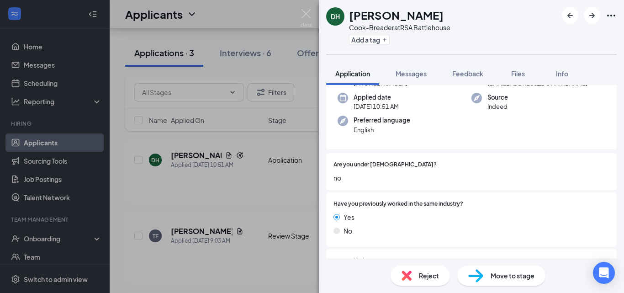 This screenshot has height=293, width=624. I want to click on span: Files, so click(518, 73).